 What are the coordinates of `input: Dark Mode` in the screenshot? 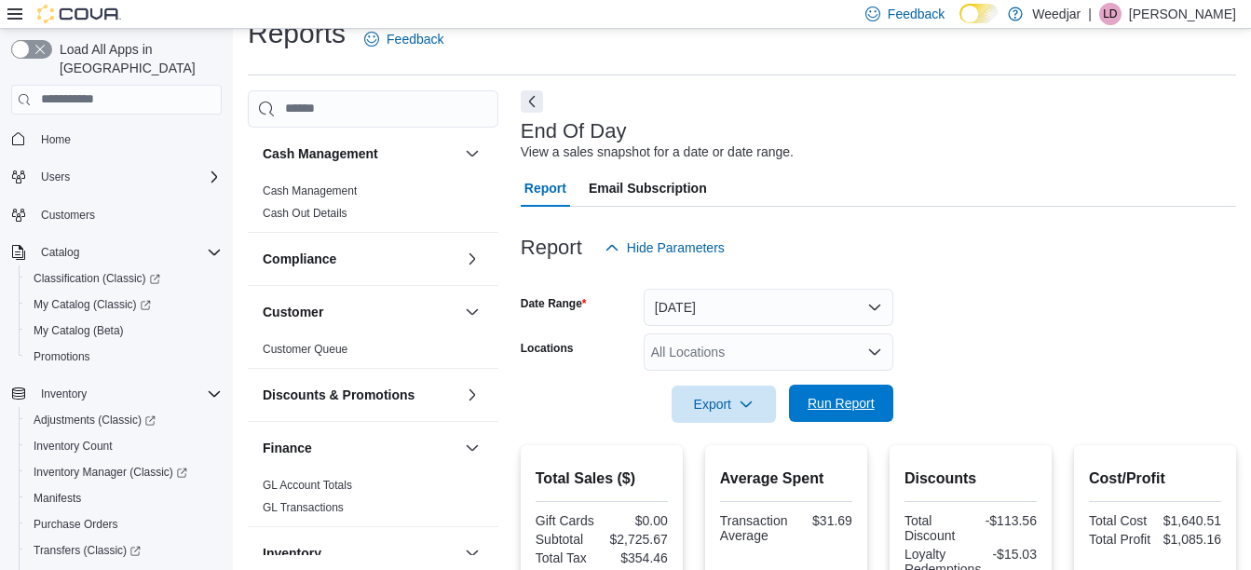 It's located at (979, 13).